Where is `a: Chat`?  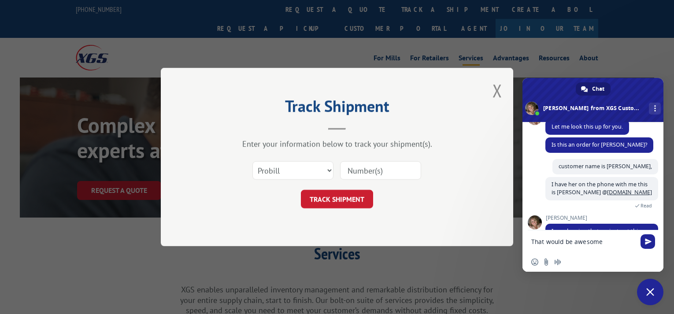
a: Chat is located at coordinates (593, 89).